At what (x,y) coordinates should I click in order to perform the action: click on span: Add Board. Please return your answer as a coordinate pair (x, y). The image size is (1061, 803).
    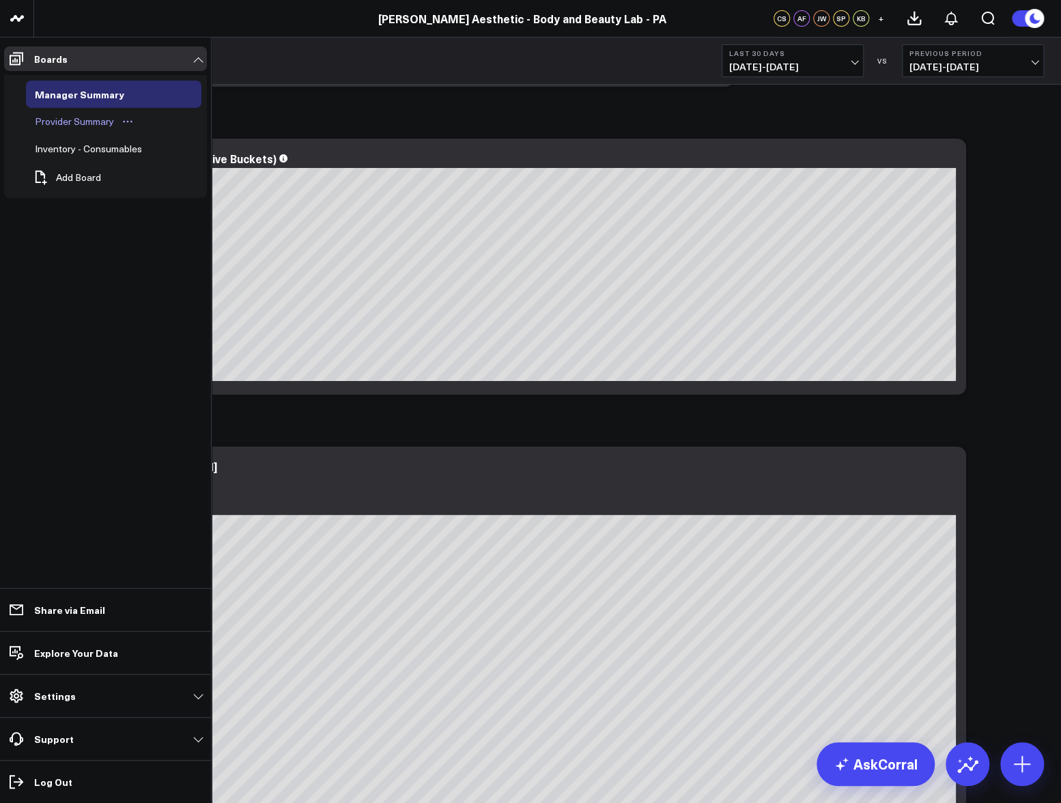
    Looking at the image, I should click on (79, 178).